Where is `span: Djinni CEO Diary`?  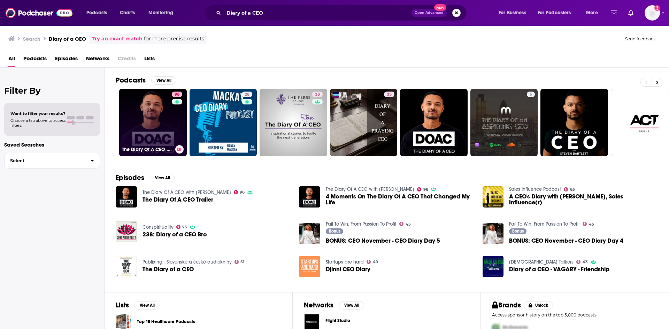 span: Djinni CEO Diary is located at coordinates (348, 270).